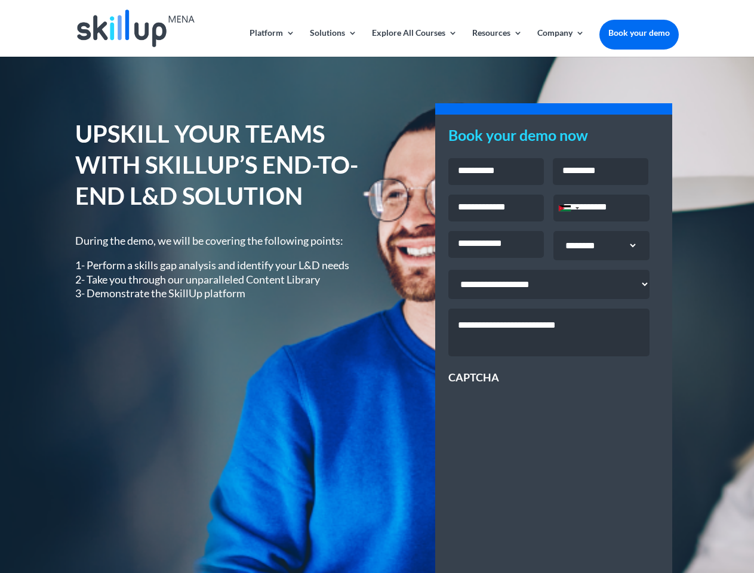 The width and height of the screenshot is (754, 573). I want to click on a: Company, so click(561, 42).